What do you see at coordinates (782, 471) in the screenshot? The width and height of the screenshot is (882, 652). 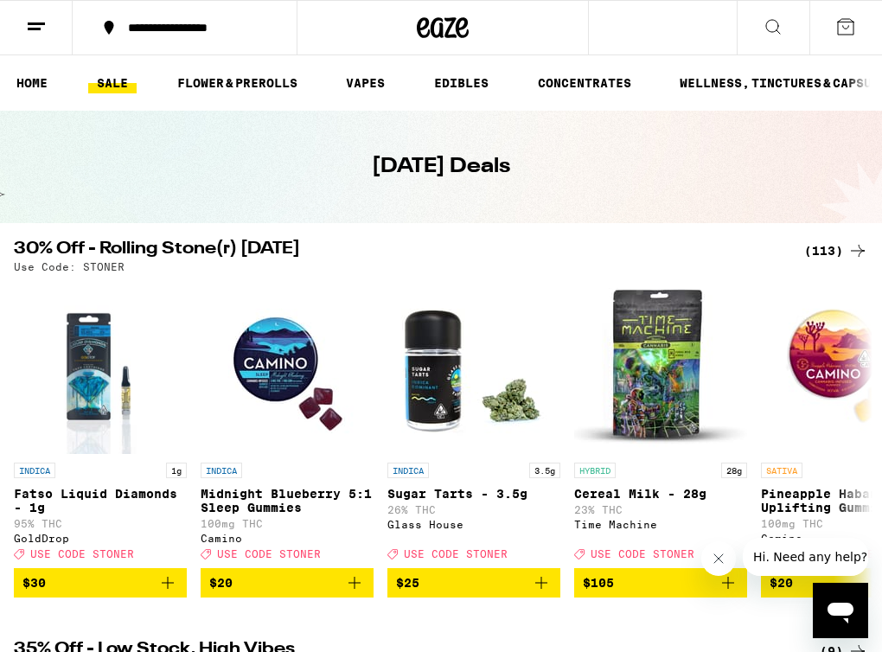 I see `p: SATIVA` at bounding box center [782, 471].